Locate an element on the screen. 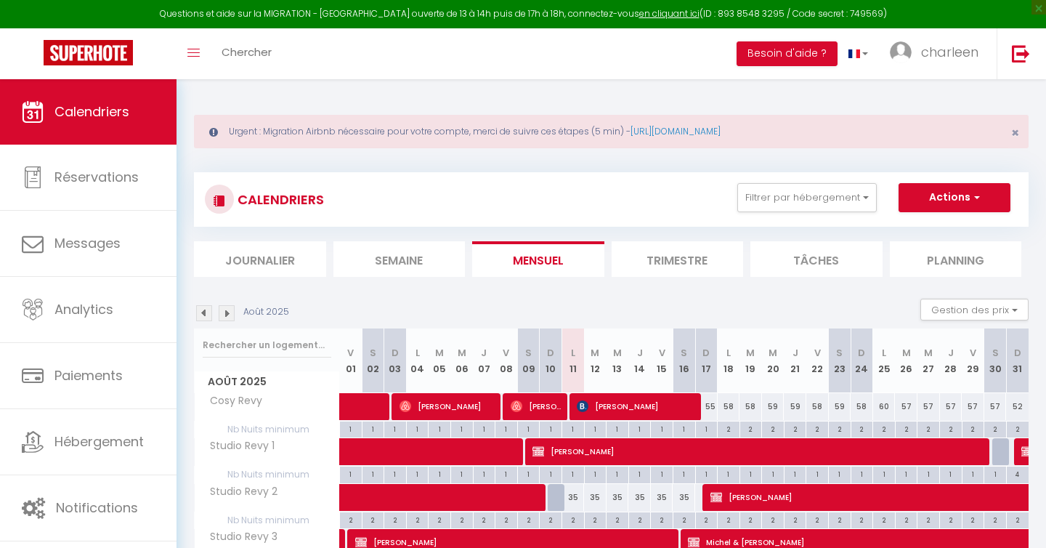 This screenshot has height=548, width=1046. th: 18 is located at coordinates (729, 360).